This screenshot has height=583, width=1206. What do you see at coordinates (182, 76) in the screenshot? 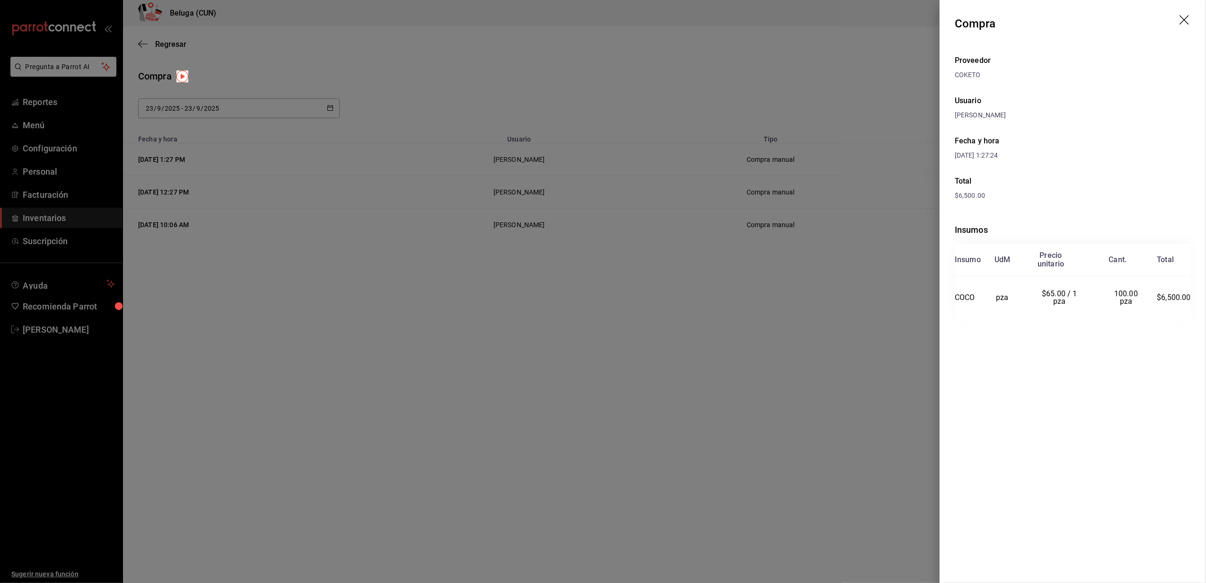
I see `img: Tooltip marker` at bounding box center [182, 76].